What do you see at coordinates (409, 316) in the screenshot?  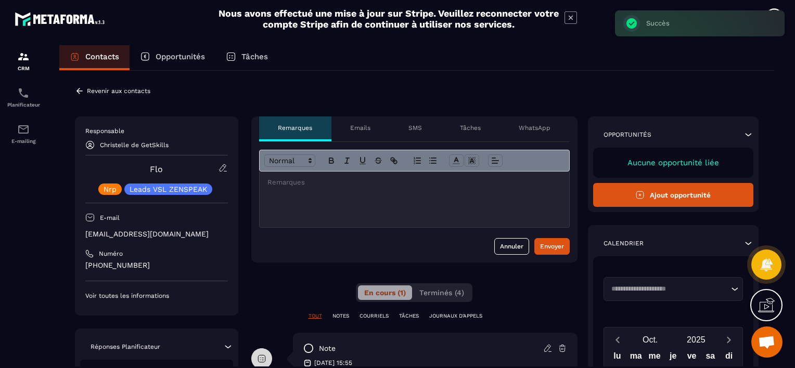 I see `p: TÂCHES` at bounding box center [409, 316].